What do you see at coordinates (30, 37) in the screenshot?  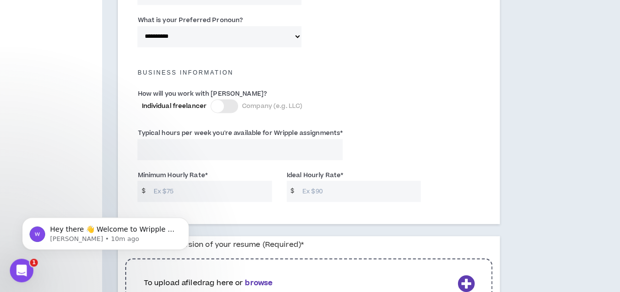 I see `img: Profile image for Morgan` at bounding box center [30, 37].